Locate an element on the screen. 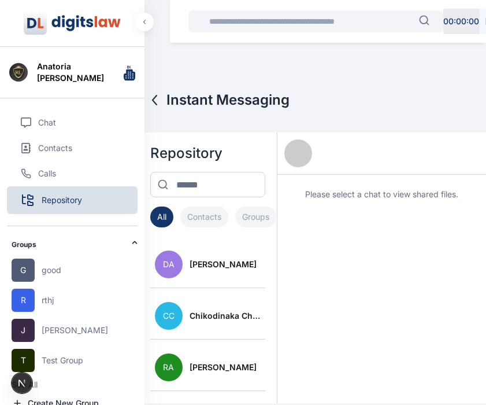 This screenshot has width=486, height=405. button: All is located at coordinates (162, 217).